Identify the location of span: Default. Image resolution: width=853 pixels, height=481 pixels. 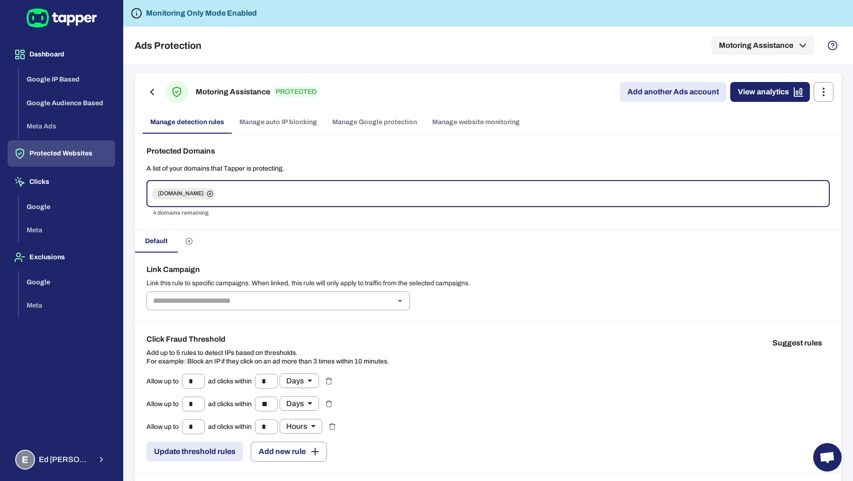
(156, 241).